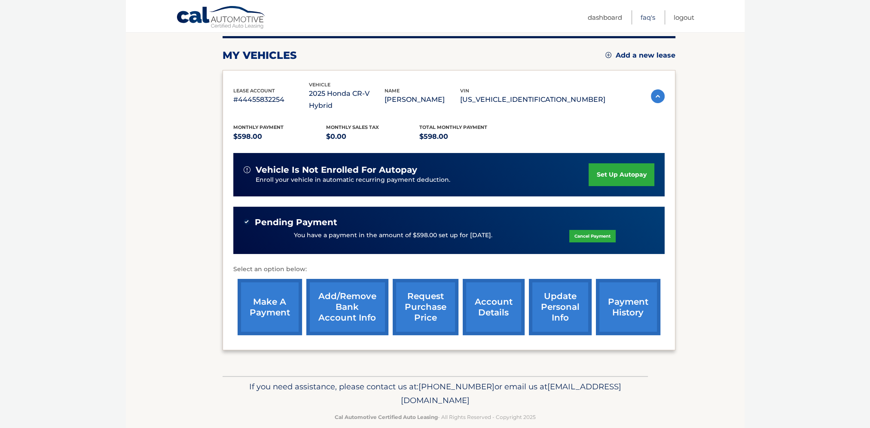 This screenshot has height=428, width=870. Describe the element at coordinates (453, 127) in the screenshot. I see `span: Total Monthly Payment` at that location.